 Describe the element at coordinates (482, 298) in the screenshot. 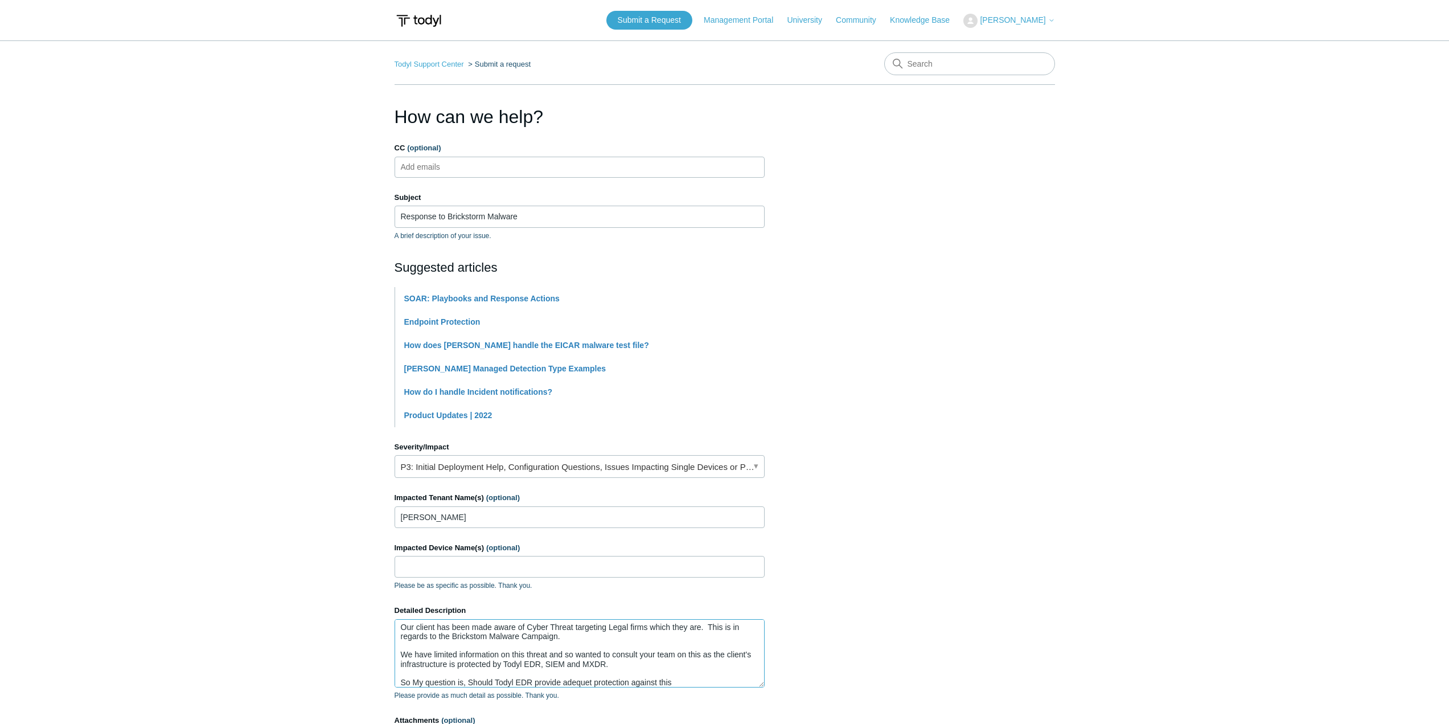

I see `a: SOAR: Playbooks and Response Actions` at that location.